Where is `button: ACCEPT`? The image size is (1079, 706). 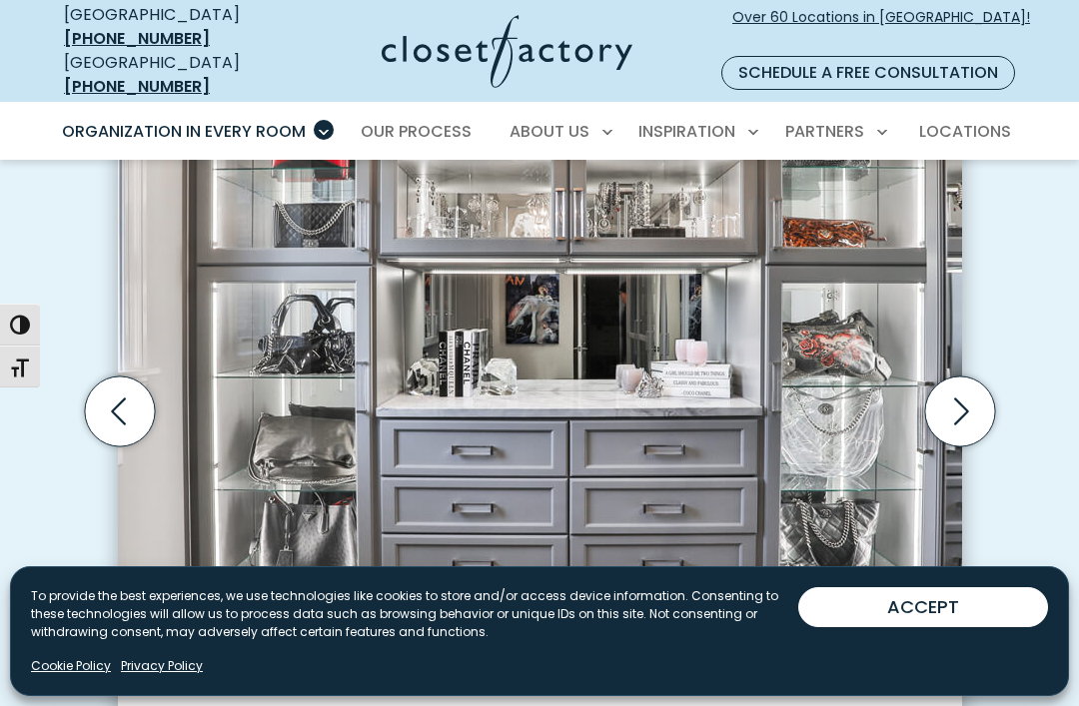 button: ACCEPT is located at coordinates (923, 608).